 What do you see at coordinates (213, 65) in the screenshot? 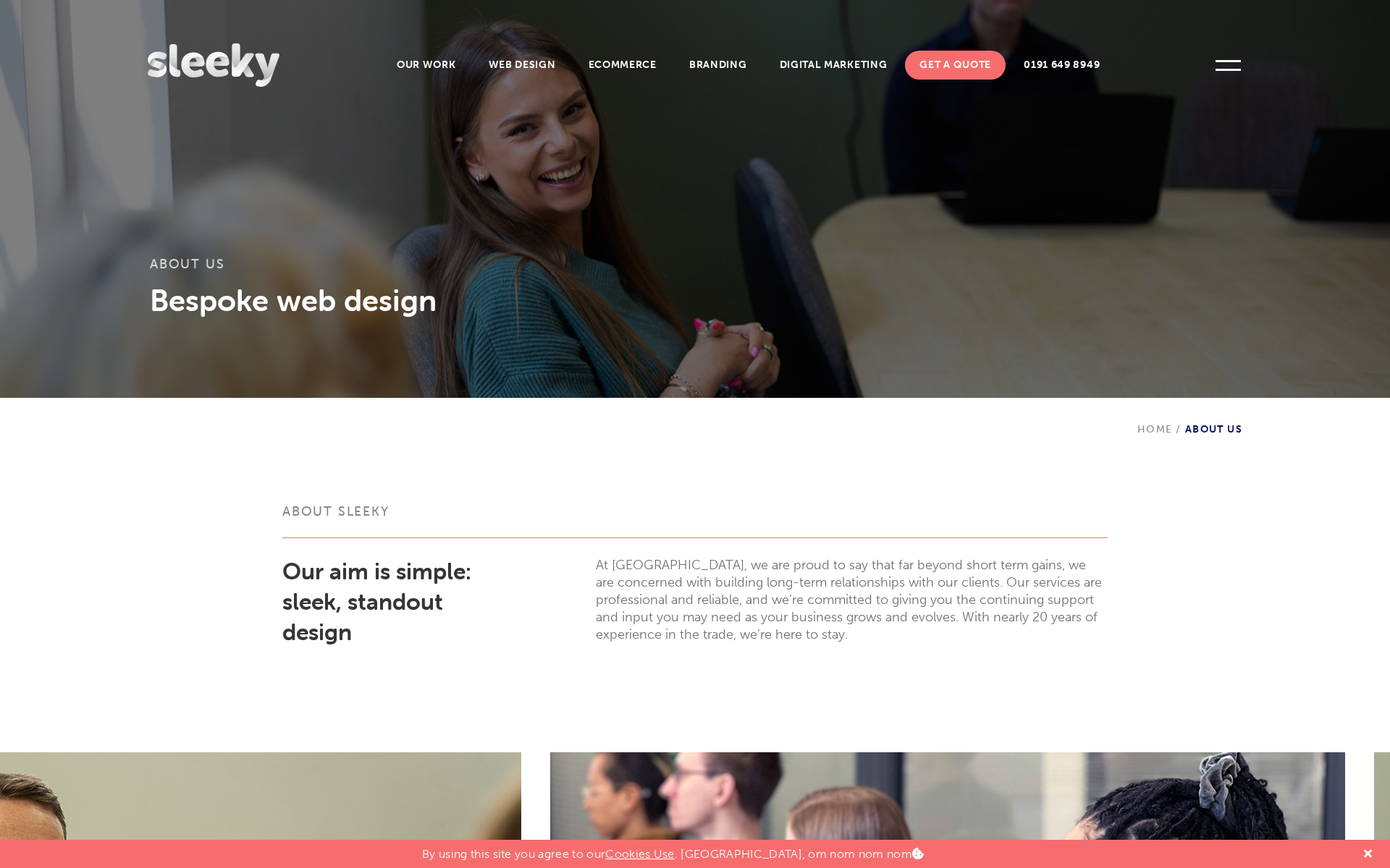
I see `img: Sleeky Web Design Newcastle` at bounding box center [213, 65].